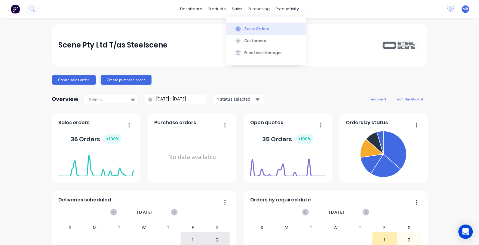 The image size is (479, 245). I want to click on div: sales, so click(237, 9).